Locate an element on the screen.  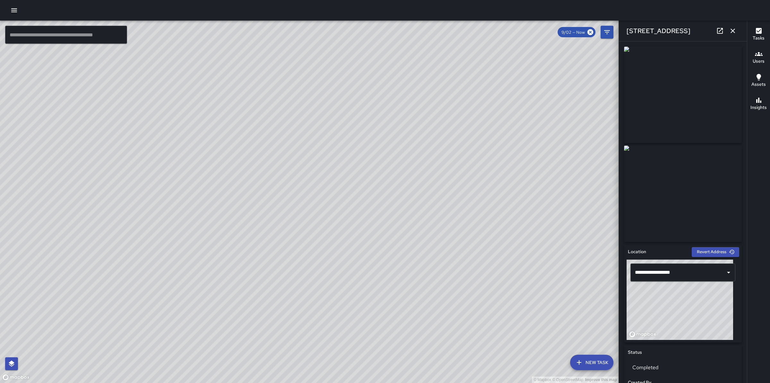
h6: Tasks is located at coordinates (759, 38).